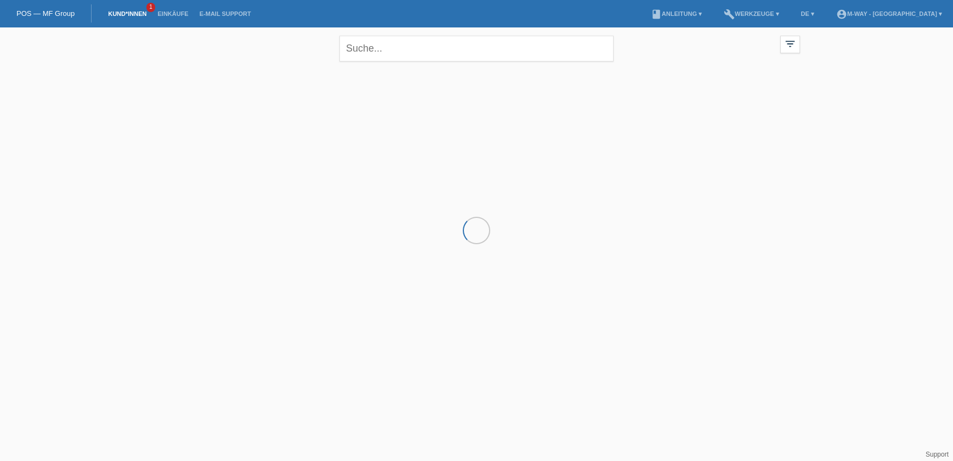  Describe the element at coordinates (476, 48) in the screenshot. I see `input: Suche...` at that location.